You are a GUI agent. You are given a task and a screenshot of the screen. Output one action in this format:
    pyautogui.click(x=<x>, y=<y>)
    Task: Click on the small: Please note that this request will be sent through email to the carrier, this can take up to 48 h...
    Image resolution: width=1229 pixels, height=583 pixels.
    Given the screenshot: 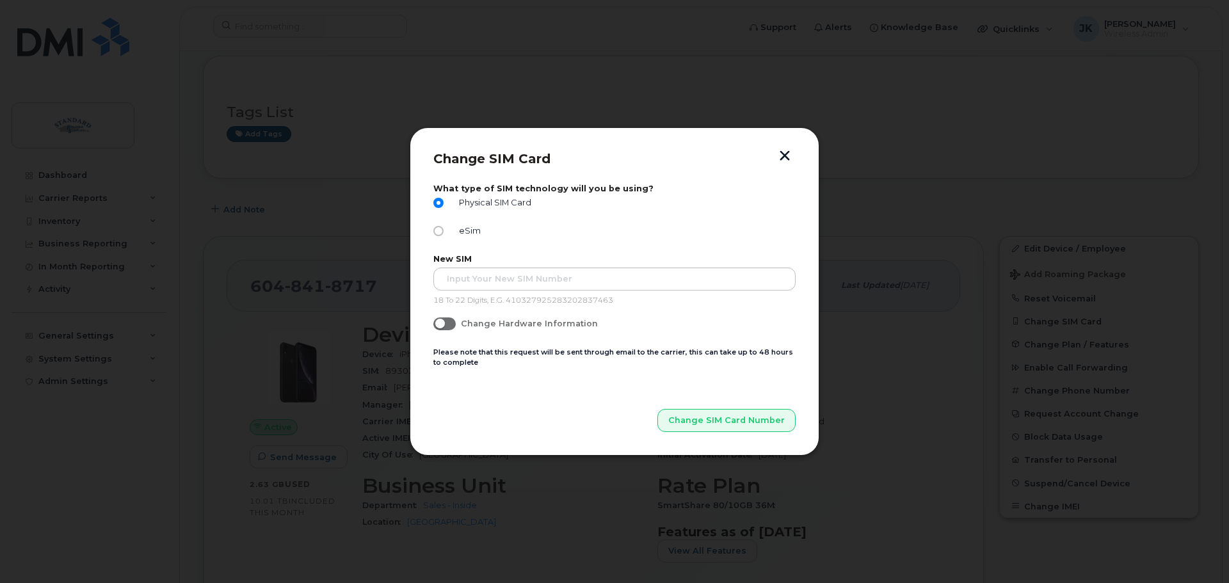 What is the action you would take?
    pyautogui.click(x=613, y=357)
    